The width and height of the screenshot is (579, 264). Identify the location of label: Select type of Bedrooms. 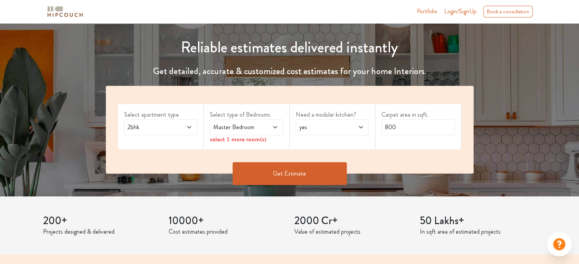
(246, 115).